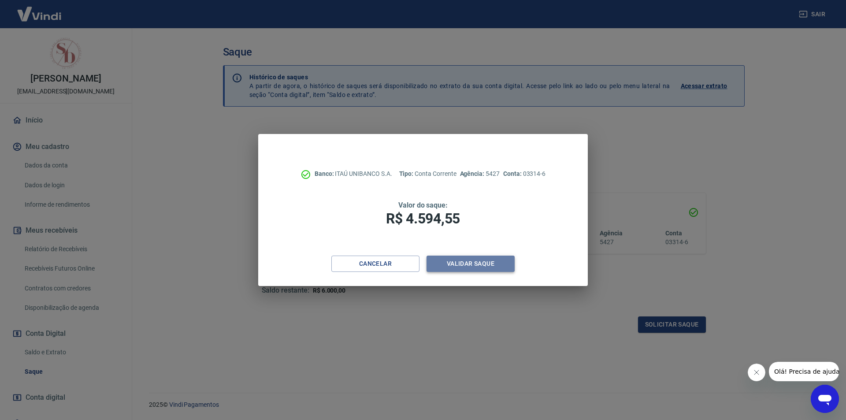  What do you see at coordinates (513, 174) in the screenshot?
I see `span: Conta:` at bounding box center [513, 174].